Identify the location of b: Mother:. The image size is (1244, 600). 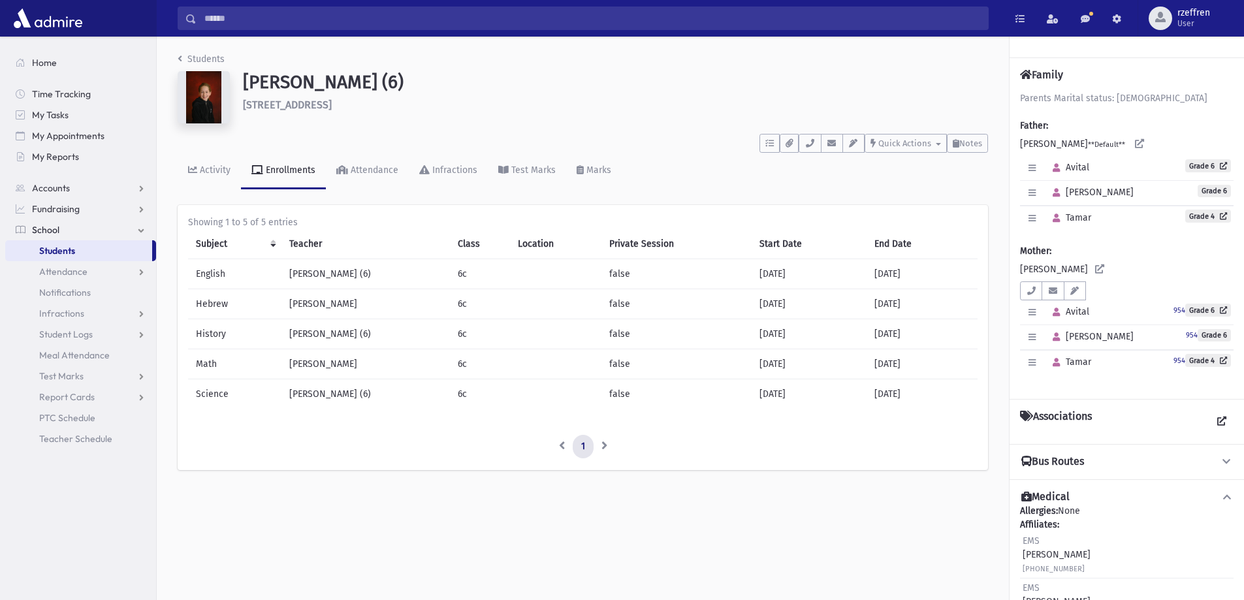
(1035, 251).